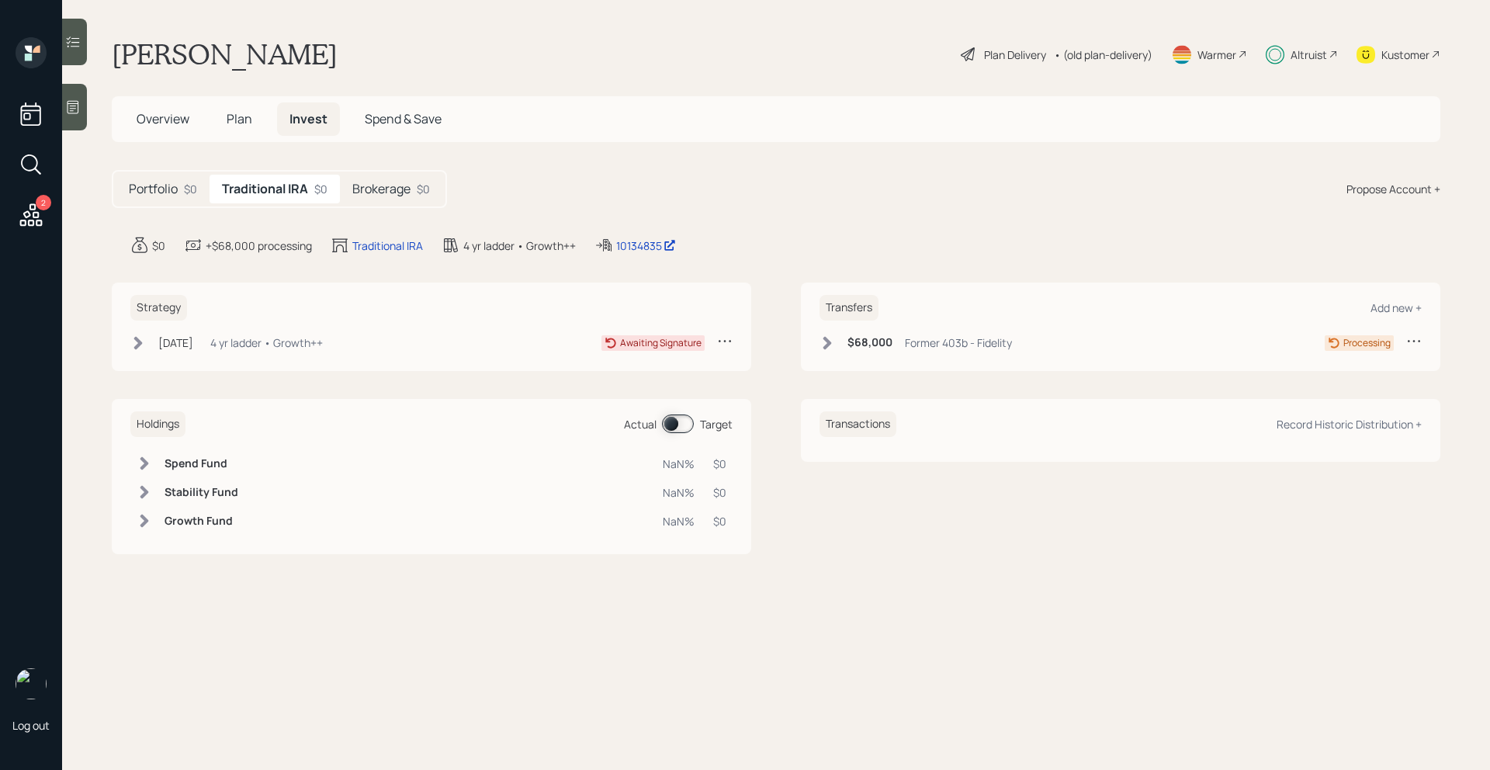  Describe the element at coordinates (1396, 307) in the screenshot. I see `div: Add new +` at that location.